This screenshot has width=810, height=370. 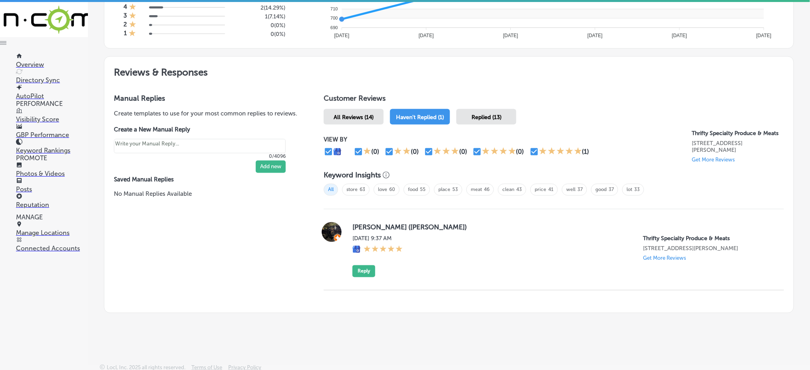 I want to click on a: Reputation, so click(x=52, y=201).